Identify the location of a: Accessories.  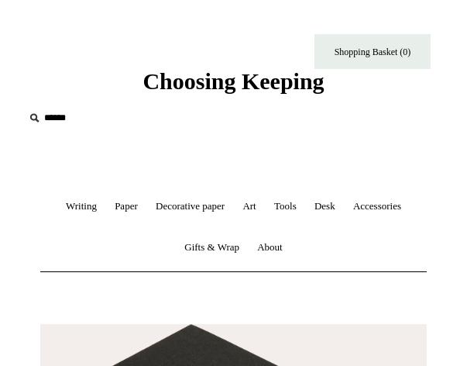
(377, 206).